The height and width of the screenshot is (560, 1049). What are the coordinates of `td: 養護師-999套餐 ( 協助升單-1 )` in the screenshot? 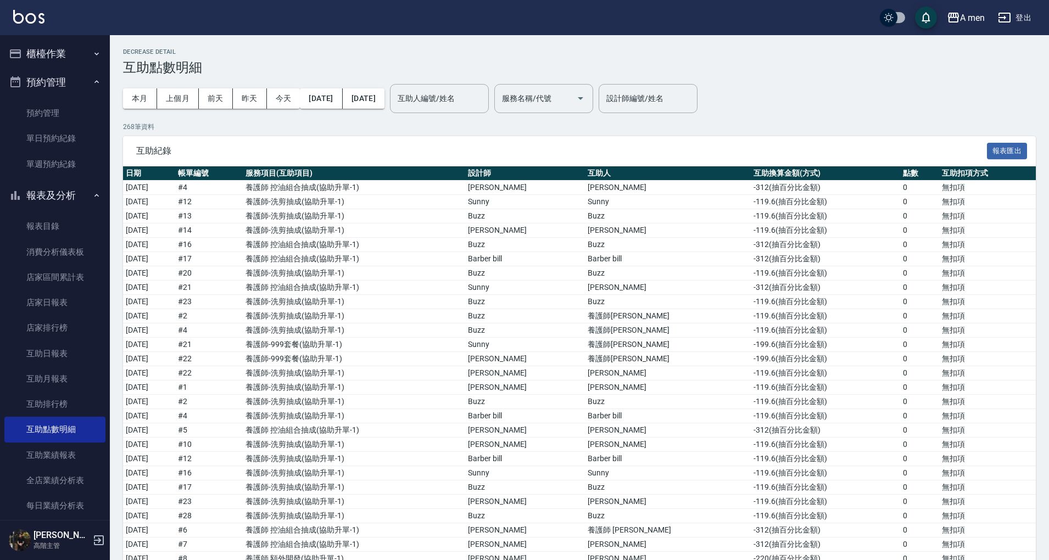 It's located at (354, 345).